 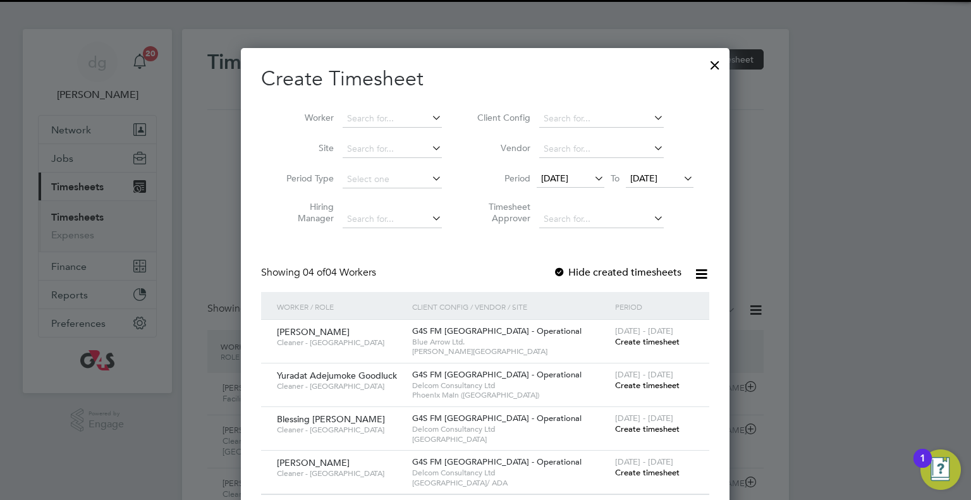 What do you see at coordinates (305, 118) in the screenshot?
I see `label: Worker` at bounding box center [305, 118].